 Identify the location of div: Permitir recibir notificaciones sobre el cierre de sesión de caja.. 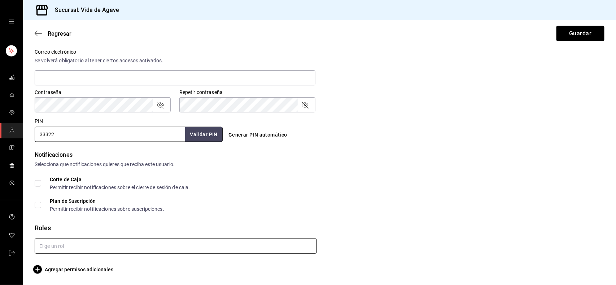
(120, 188).